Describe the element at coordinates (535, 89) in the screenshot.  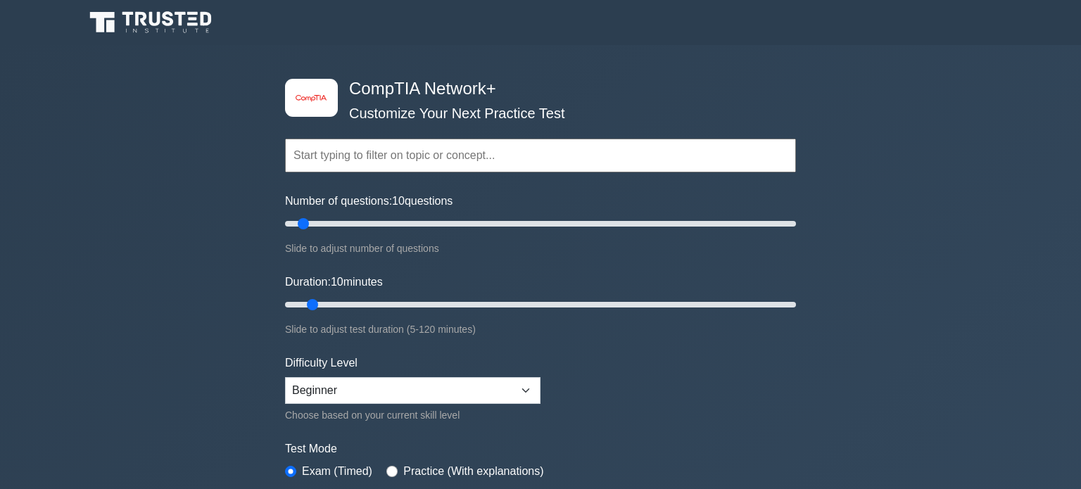
I see `h4: CompTIA Network+` at that location.